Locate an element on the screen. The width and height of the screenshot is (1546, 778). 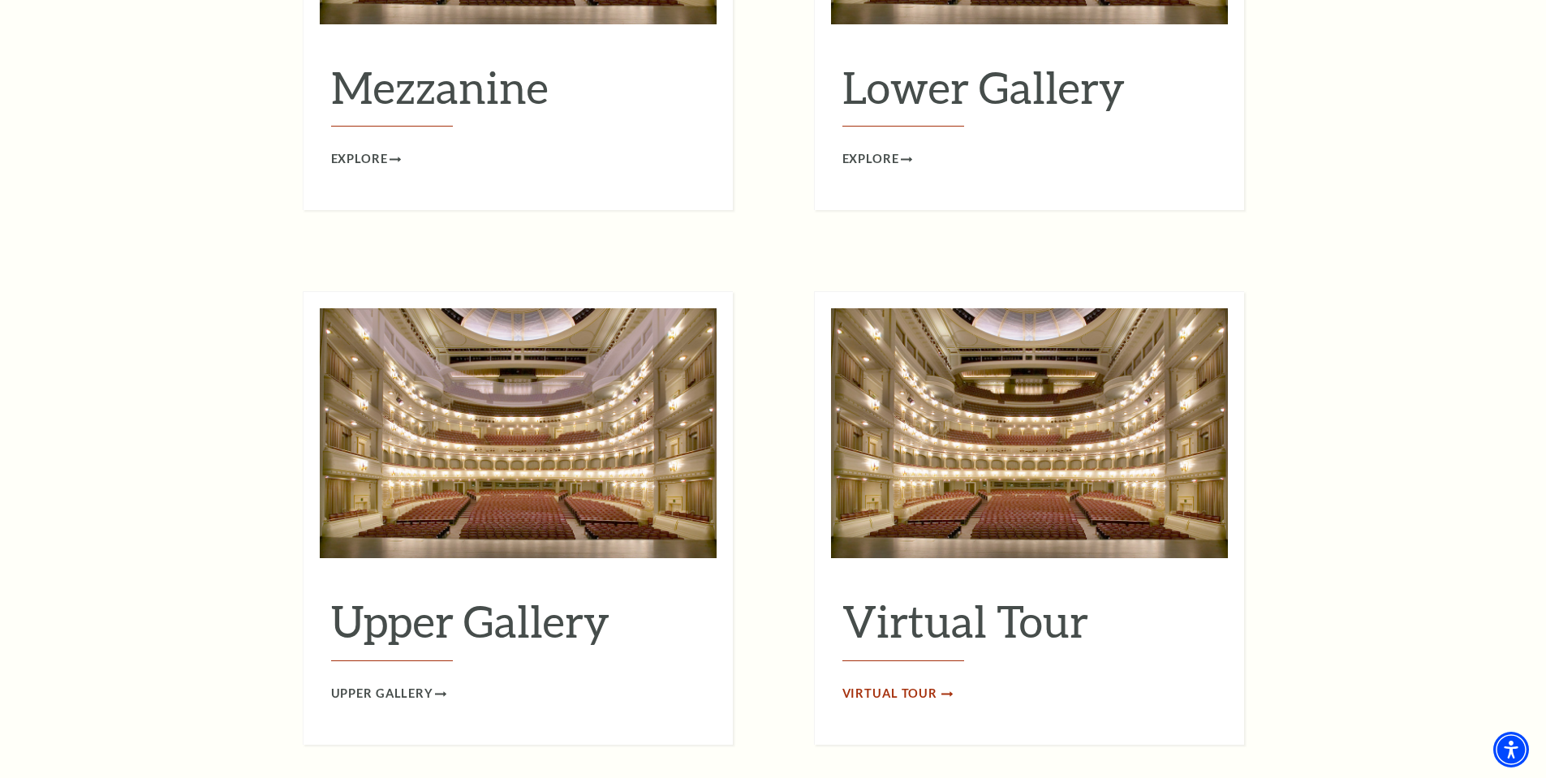
a: Virtual Tour is located at coordinates (897, 694).